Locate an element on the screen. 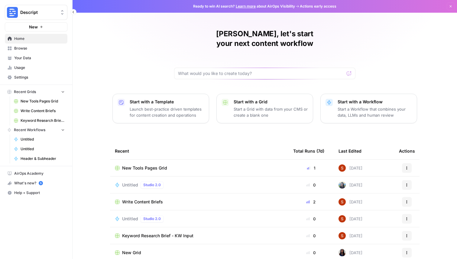 Image resolution: width=457 pixels, height=259 pixels. div: Last Edited is located at coordinates (350, 151).